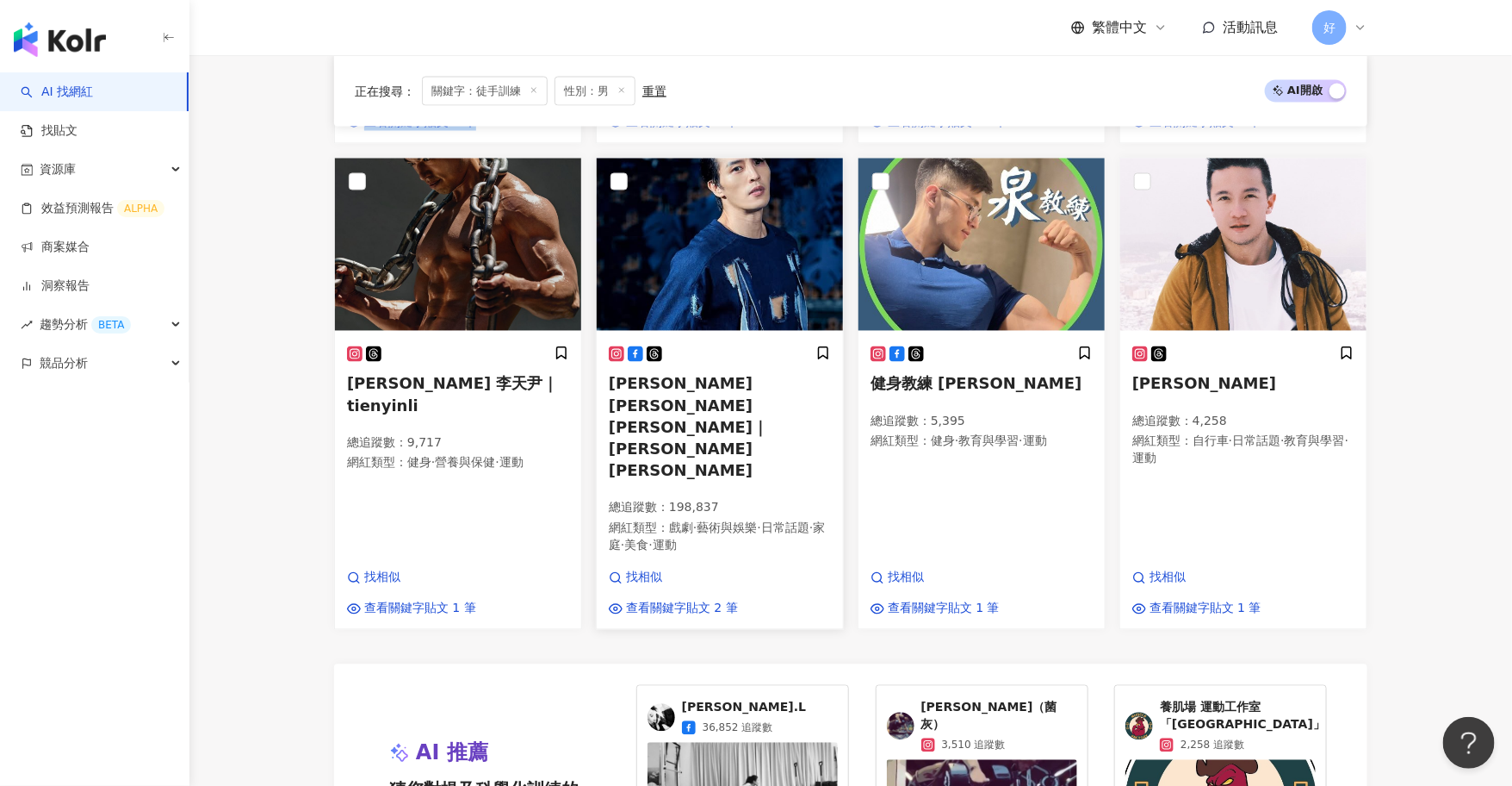 Image resolution: width=1512 pixels, height=786 pixels. What do you see at coordinates (655, 90) in the screenshot?
I see `div: 重置` at bounding box center [655, 90].